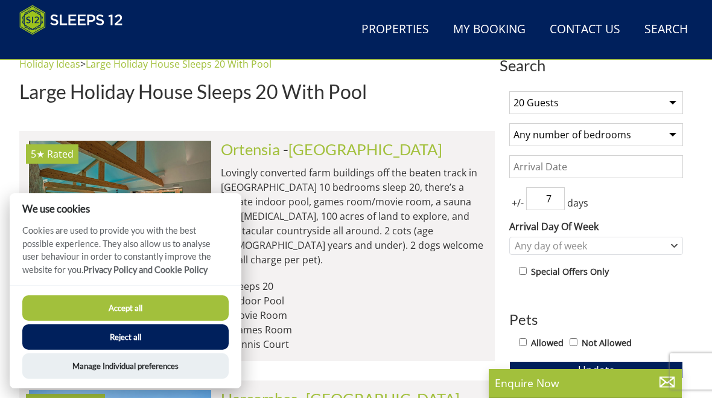  I want to click on div: Any day of week, so click(590, 246).